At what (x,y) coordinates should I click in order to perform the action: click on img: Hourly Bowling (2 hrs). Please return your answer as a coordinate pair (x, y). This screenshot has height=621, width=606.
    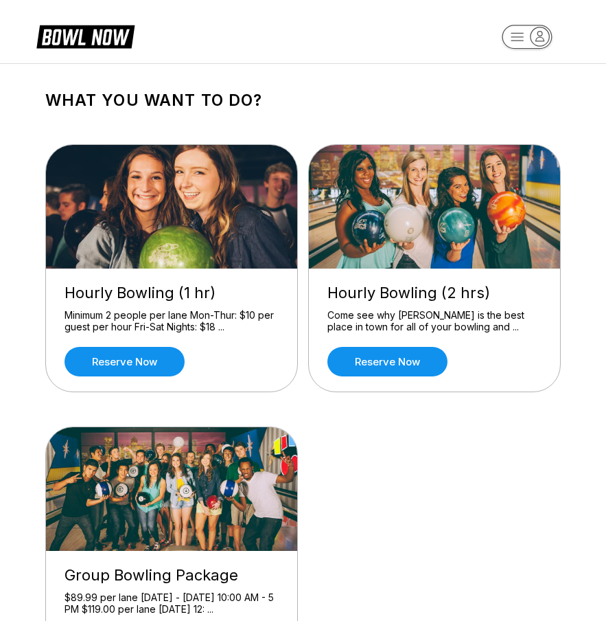
    Looking at the image, I should click on (435, 207).